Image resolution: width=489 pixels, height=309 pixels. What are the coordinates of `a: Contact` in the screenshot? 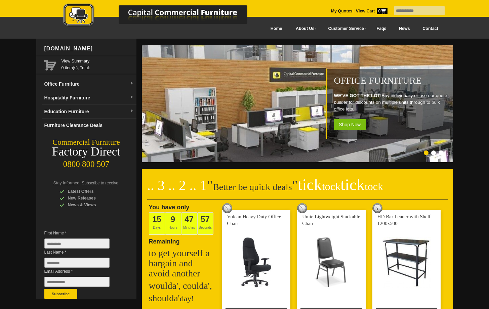 It's located at (430, 29).